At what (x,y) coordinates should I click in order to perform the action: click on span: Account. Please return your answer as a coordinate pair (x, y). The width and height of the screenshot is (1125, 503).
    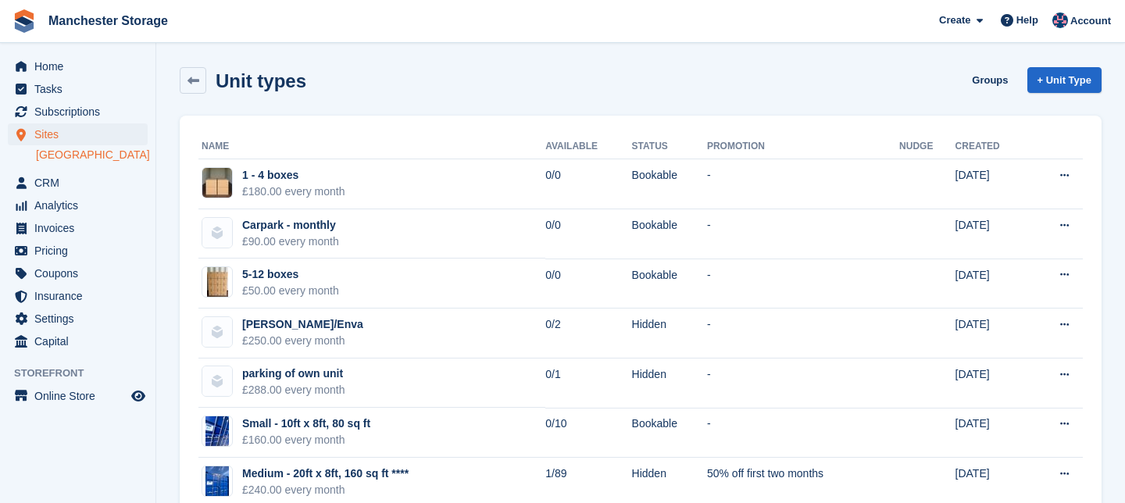
    Looking at the image, I should click on (1090, 21).